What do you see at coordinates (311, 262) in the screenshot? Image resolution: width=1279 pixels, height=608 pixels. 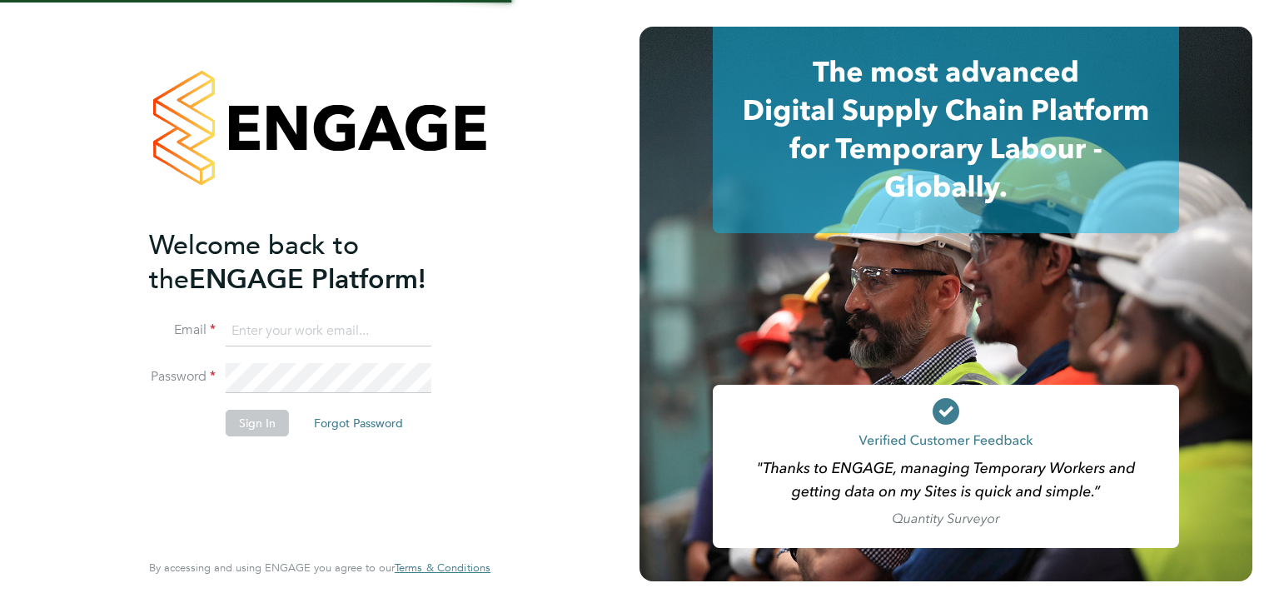 I see `h2: ENGAGE Platform!` at bounding box center [311, 262].